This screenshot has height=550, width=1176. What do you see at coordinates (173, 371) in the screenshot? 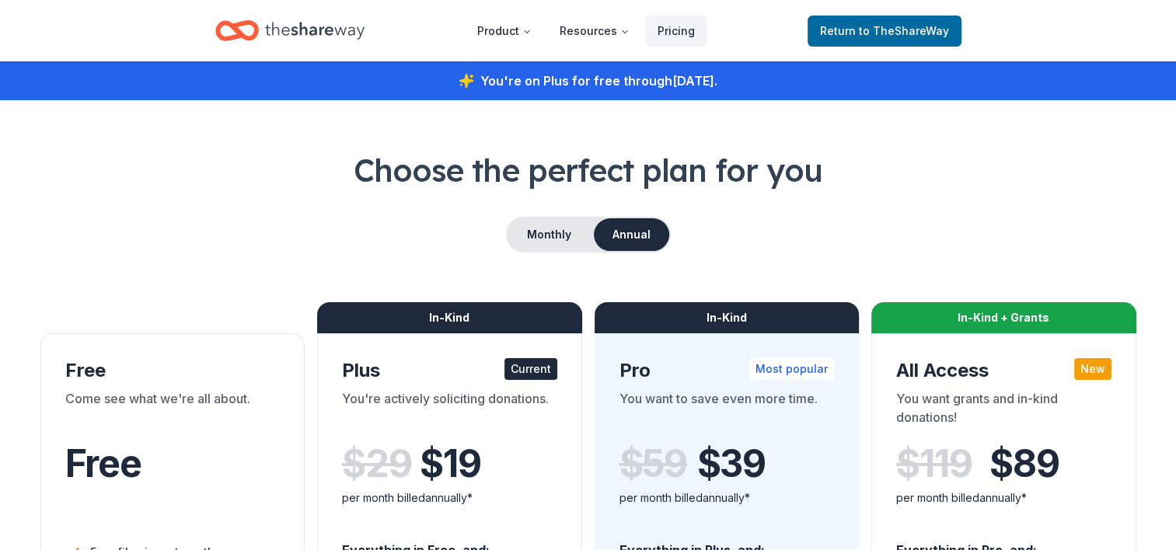
I see `div: Free` at bounding box center [173, 371].